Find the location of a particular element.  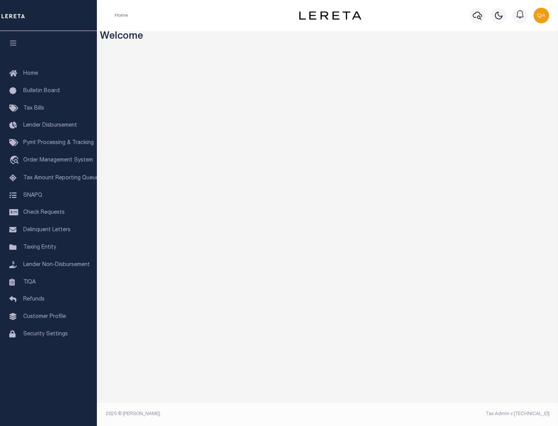

img: logo-dark.svg is located at coordinates (330, 15).